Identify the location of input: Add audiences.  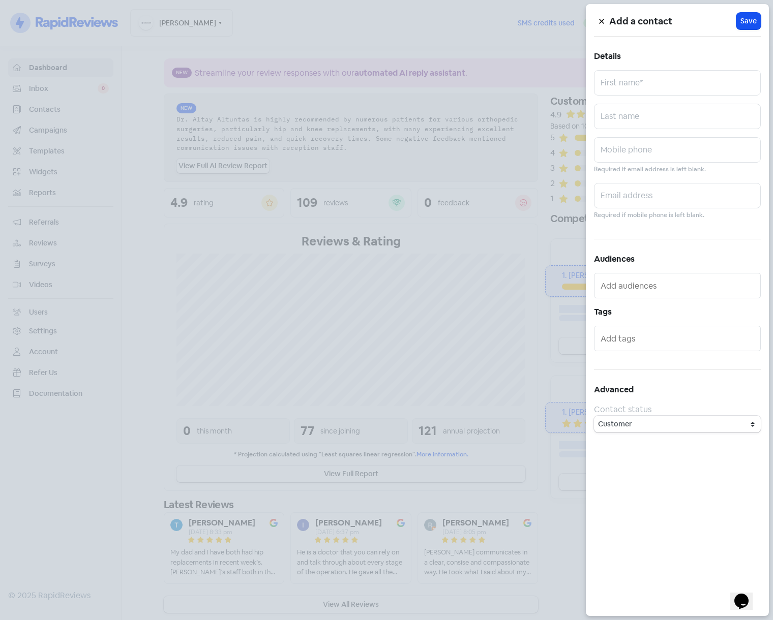
(678, 286).